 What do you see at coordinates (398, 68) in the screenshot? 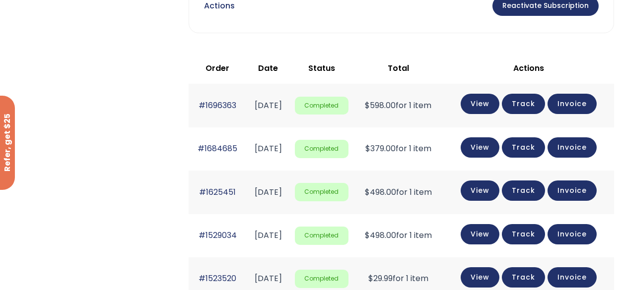
I see `span: Total` at bounding box center [398, 68].